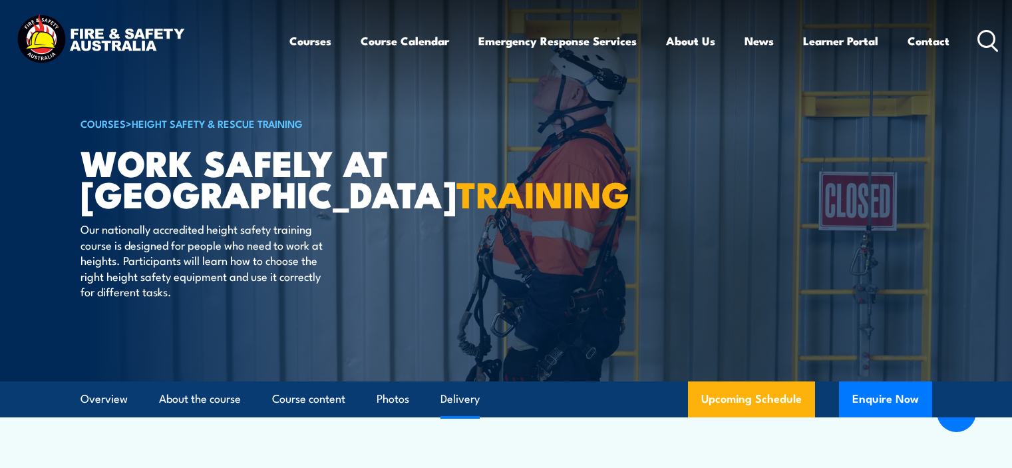  I want to click on button: Enquire Now, so click(886, 399).